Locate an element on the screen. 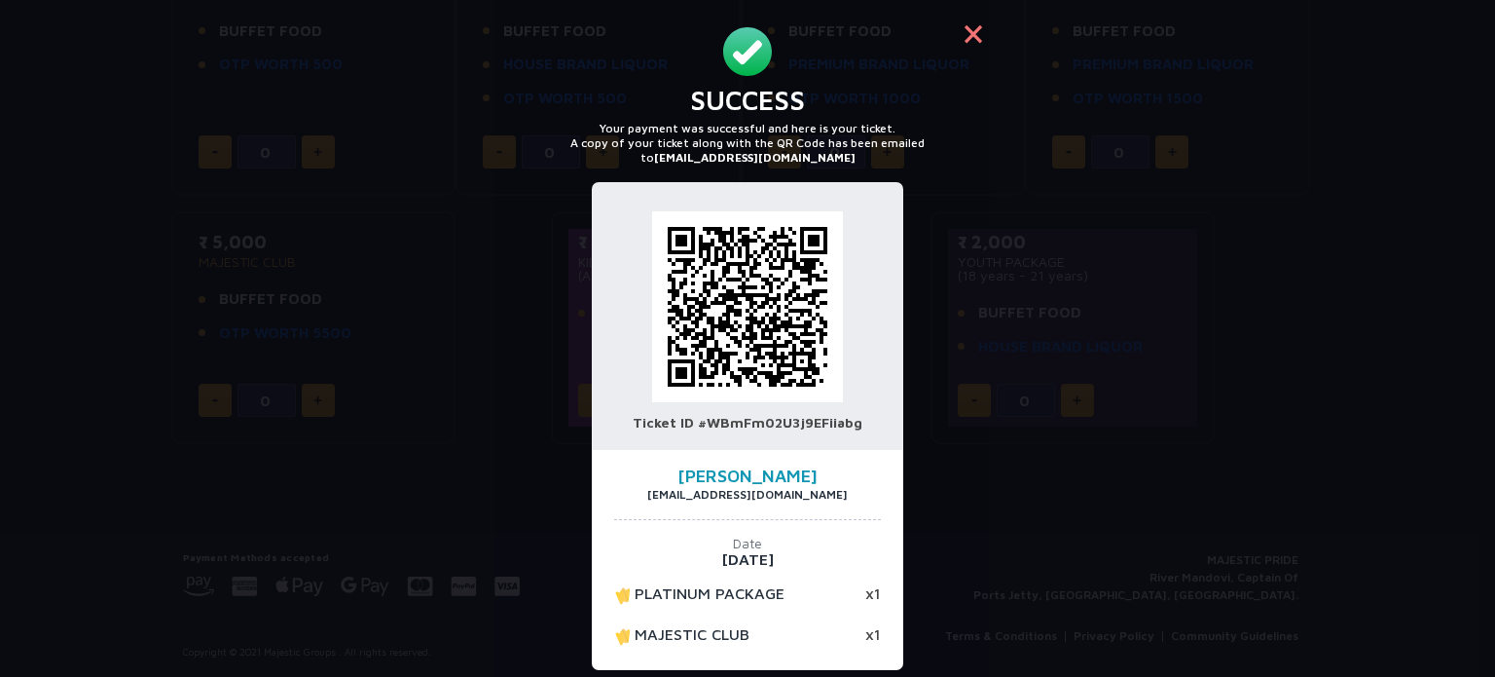  img: qr is located at coordinates (748, 307).